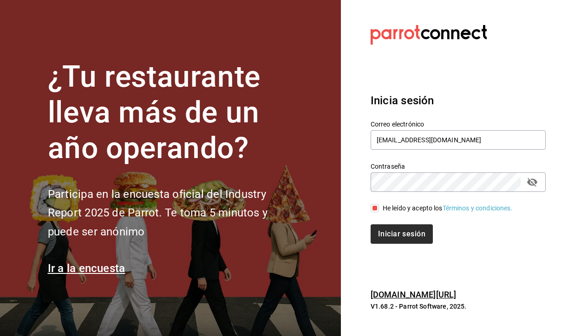 Image resolution: width=568 pixels, height=336 pixels. Describe the element at coordinates (458, 140) in the screenshot. I see `input: Ingresa tu correo electrónico` at that location.